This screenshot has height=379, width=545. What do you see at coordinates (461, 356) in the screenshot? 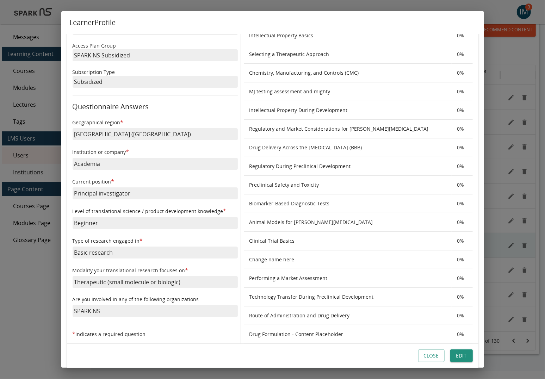
I see `button: Edit` at bounding box center [461, 356].